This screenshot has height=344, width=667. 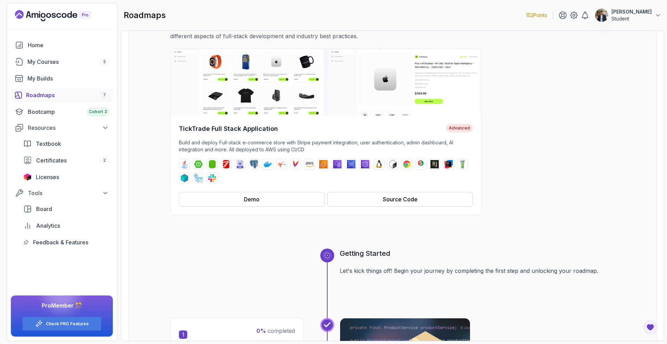 What do you see at coordinates (287, 32) in the screenshot?
I see `p: Apply your skills by building real-world applications. Each project demonstrates different aspect...` at bounding box center [287, 32].